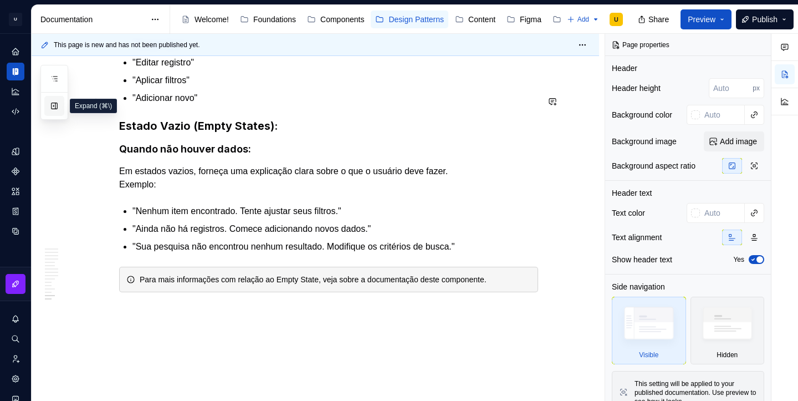  Describe the element at coordinates (16, 378) in the screenshot. I see `a: Settings` at that location.